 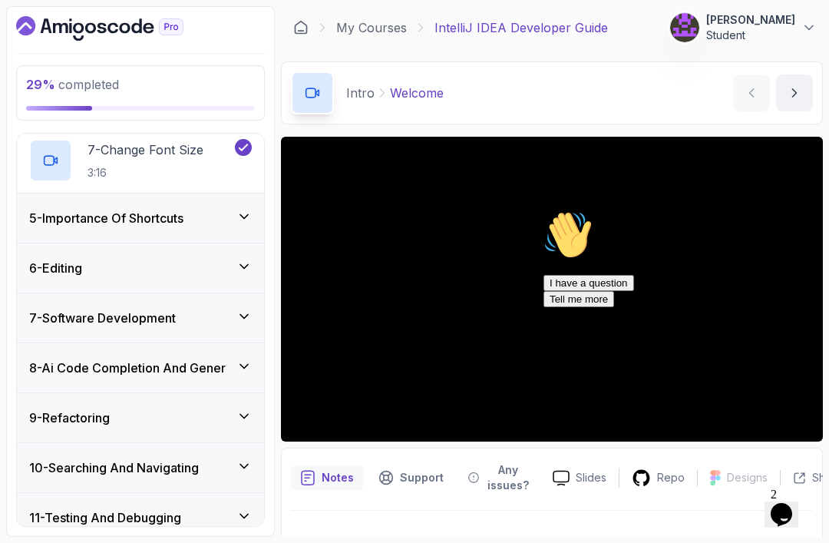 What do you see at coordinates (114, 467) in the screenshot?
I see `h3: 10 - Searching And Navigating` at bounding box center [114, 467].